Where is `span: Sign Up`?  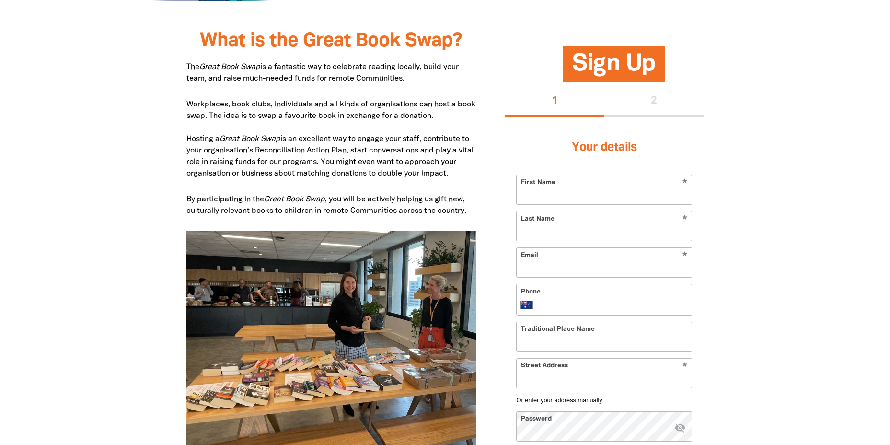
span: Sign Up is located at coordinates (614, 68).